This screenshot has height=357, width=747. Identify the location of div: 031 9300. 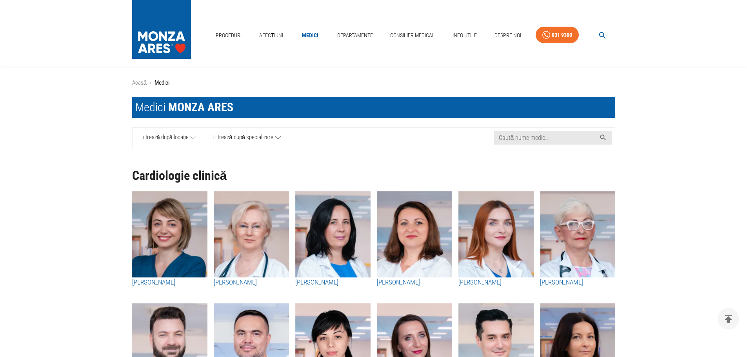
(562, 35).